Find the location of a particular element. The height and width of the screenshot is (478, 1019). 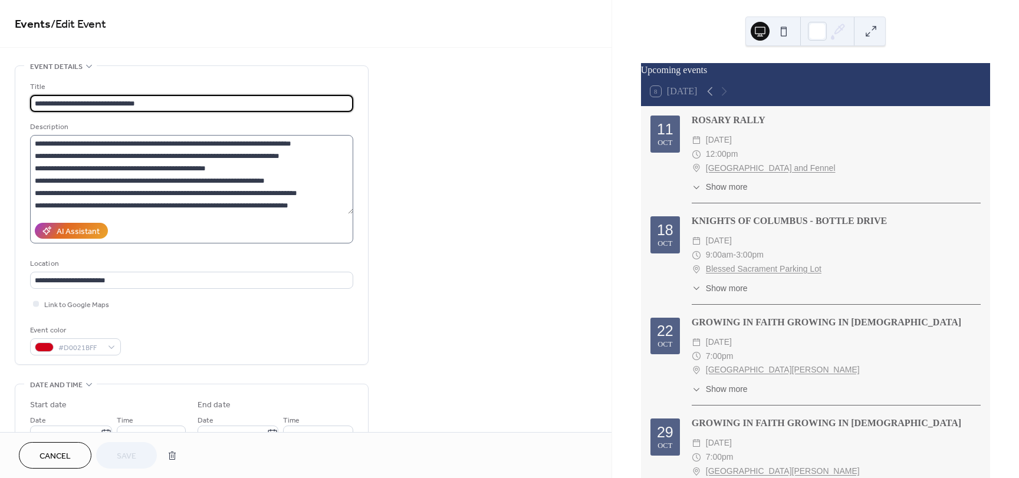

div: KNIGHTS OF COLUMBUS - BOTTLE DRIVE is located at coordinates (836, 221).